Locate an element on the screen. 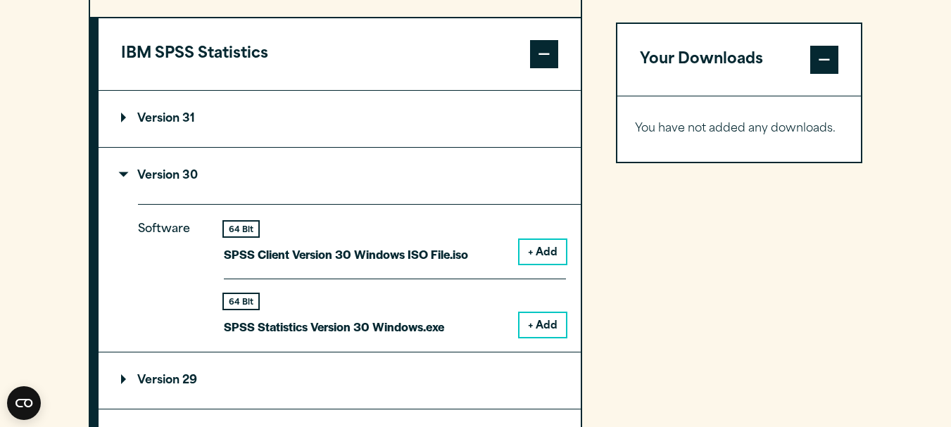 The width and height of the screenshot is (951, 427). button: Your Downloads is located at coordinates (739, 60).